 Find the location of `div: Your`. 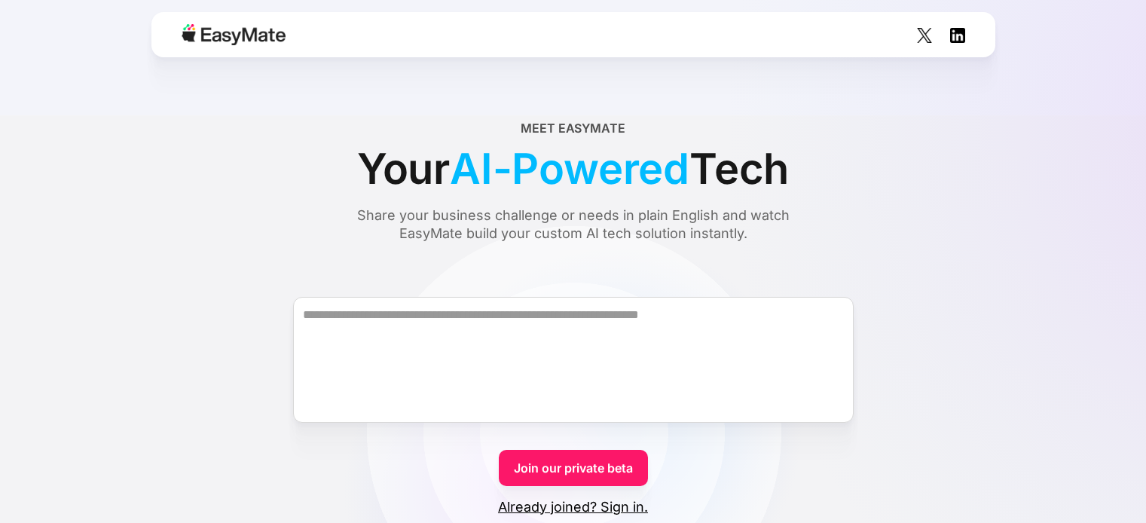

div: Your is located at coordinates (572, 169).